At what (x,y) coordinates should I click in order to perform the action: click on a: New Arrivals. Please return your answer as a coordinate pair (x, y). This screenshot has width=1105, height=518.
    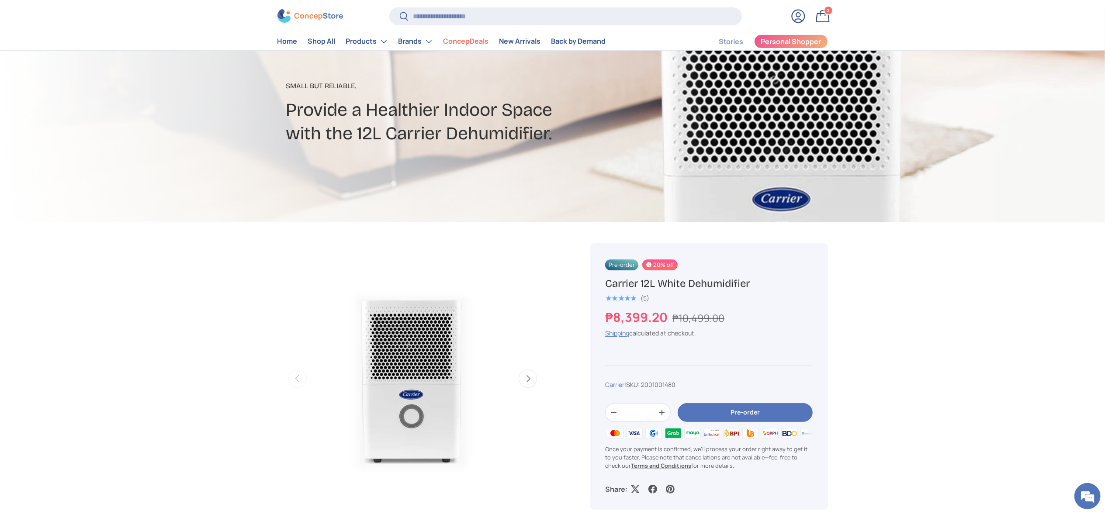
    Looking at the image, I should click on (520, 42).